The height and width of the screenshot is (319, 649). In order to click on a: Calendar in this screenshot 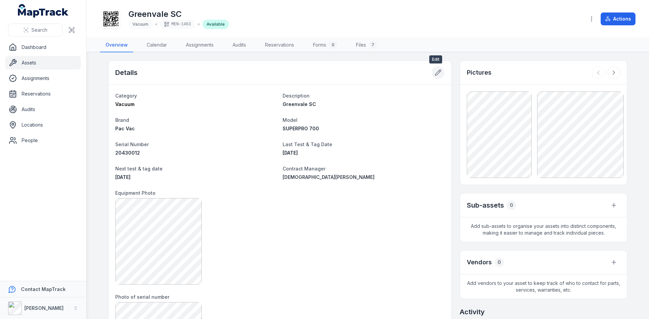, I will do `click(157, 45)`.